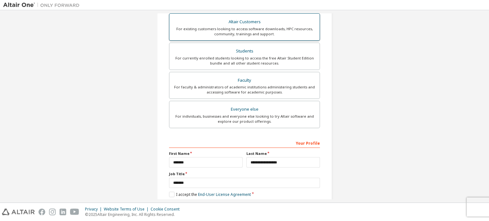 The height and width of the screenshot is (221, 489). What do you see at coordinates (18, 212) in the screenshot?
I see `img: altair_logo.svg` at bounding box center [18, 212].